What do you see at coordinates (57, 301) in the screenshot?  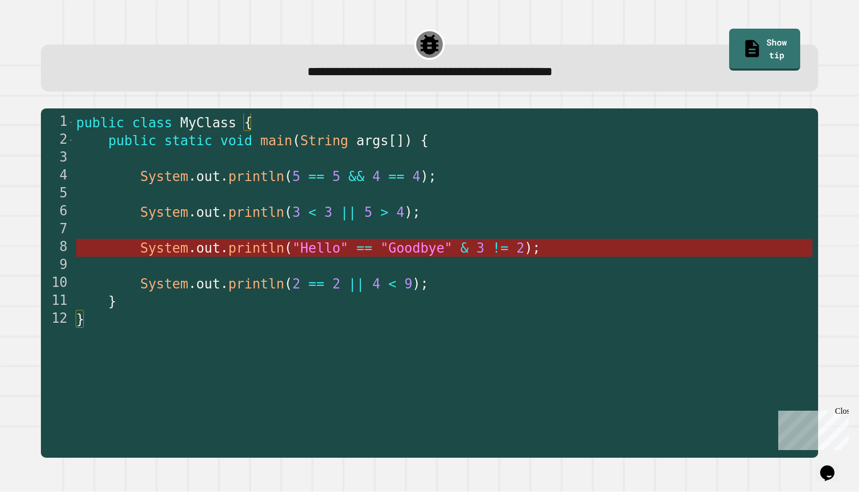 I see `div: 11` at bounding box center [57, 301].